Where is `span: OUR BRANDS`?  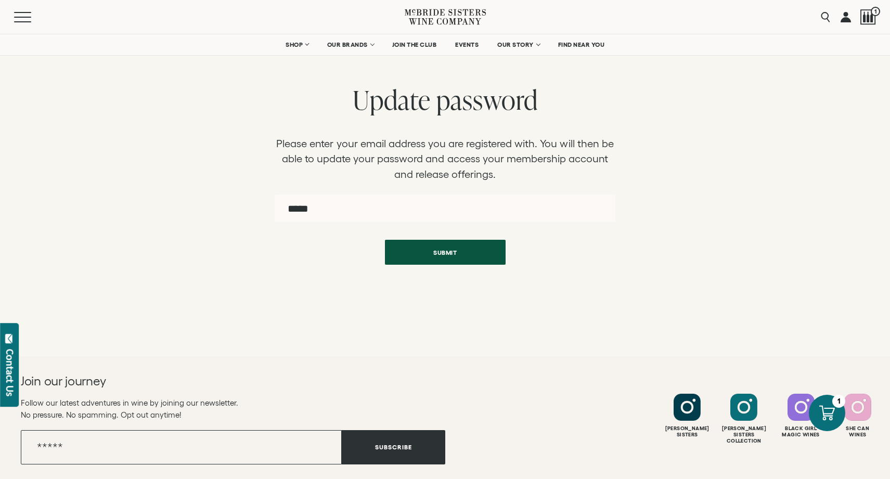 span: OUR BRANDS is located at coordinates (347, 45).